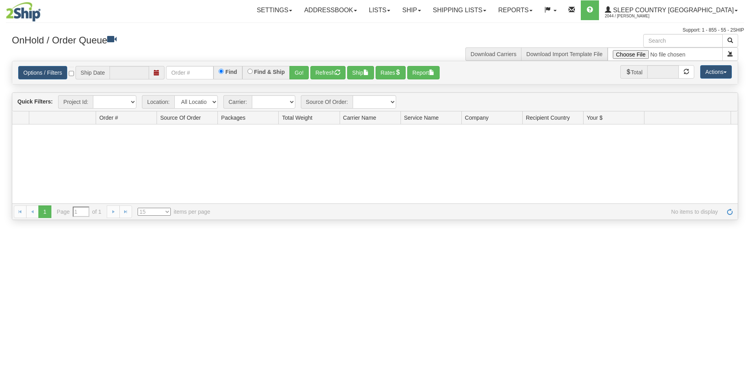 This screenshot has width=750, height=365. Describe the element at coordinates (716, 72) in the screenshot. I see `button: Actions` at that location.